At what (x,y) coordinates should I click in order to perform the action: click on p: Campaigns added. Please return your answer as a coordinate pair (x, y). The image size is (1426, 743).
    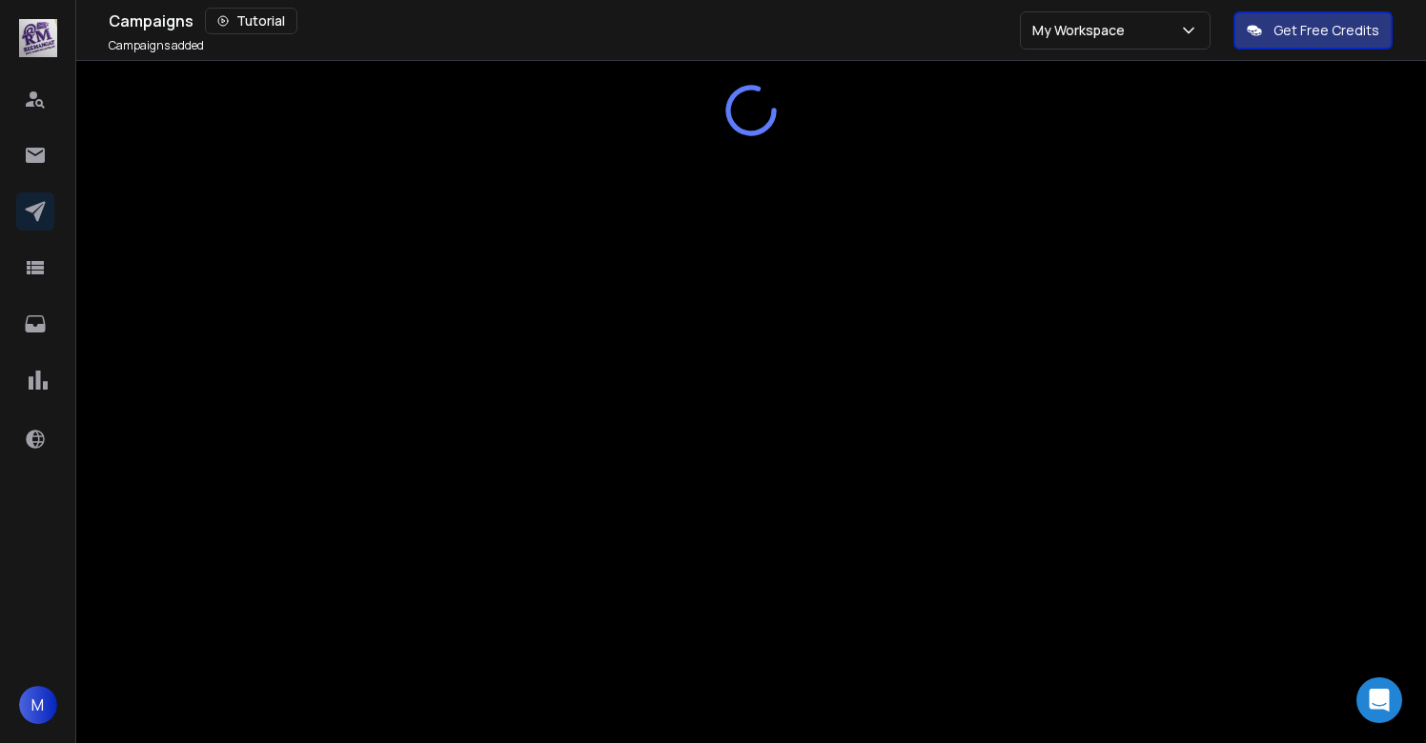
    Looking at the image, I should click on (156, 46).